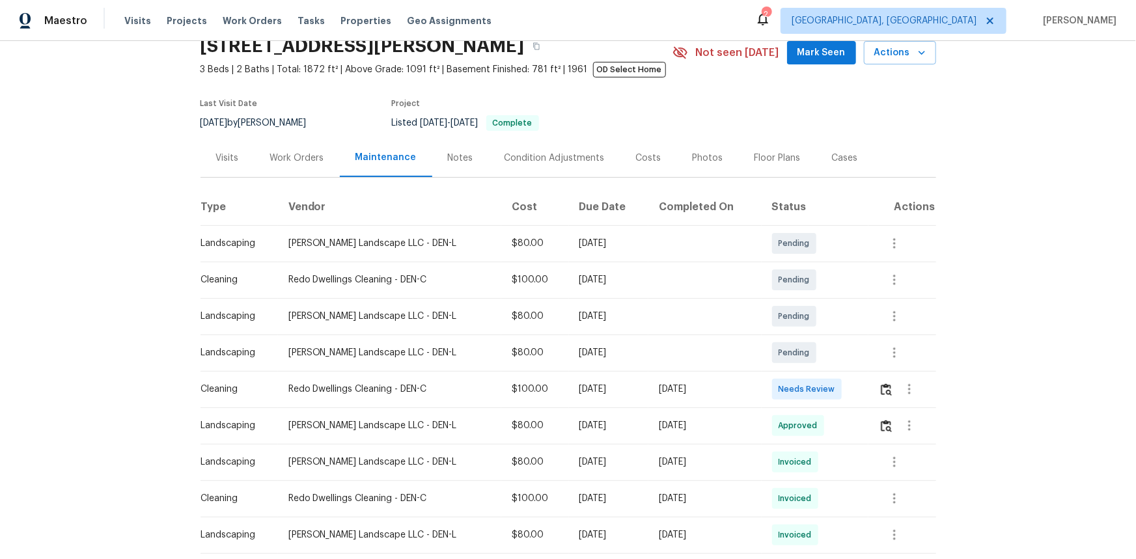 The width and height of the screenshot is (1136, 559). Describe the element at coordinates (777, 158) in the screenshot. I see `div: Floor Plans` at that location.